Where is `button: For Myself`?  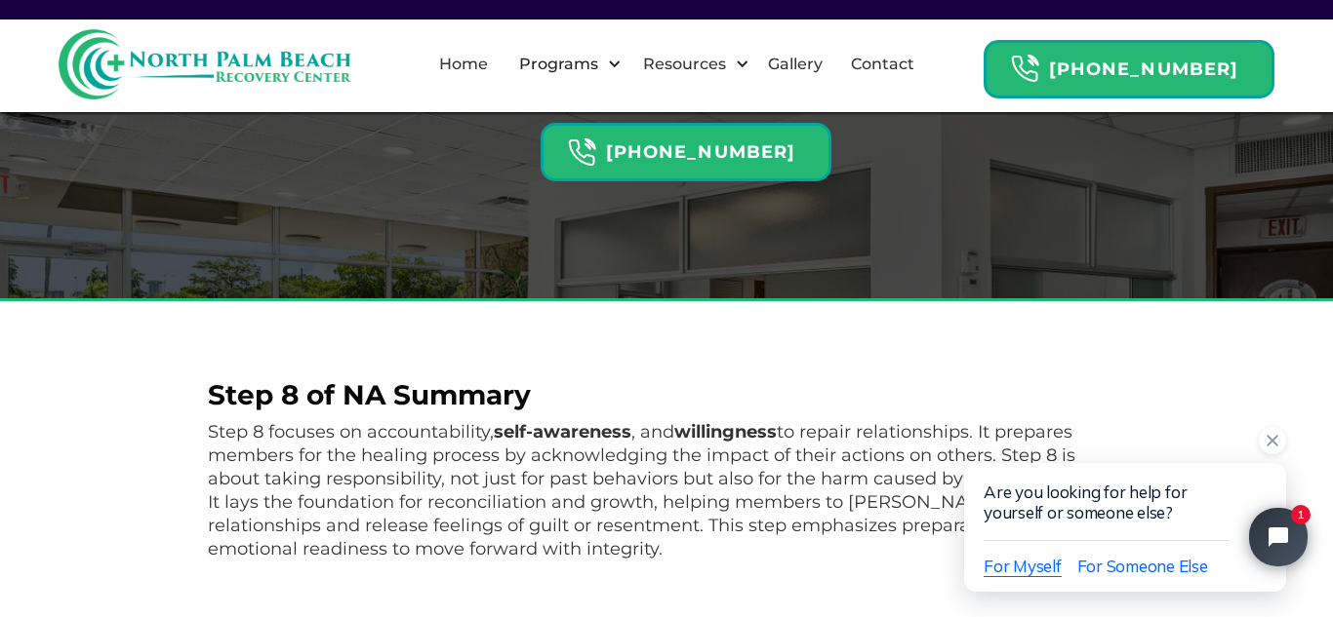
button: For Myself is located at coordinates (100, 166).